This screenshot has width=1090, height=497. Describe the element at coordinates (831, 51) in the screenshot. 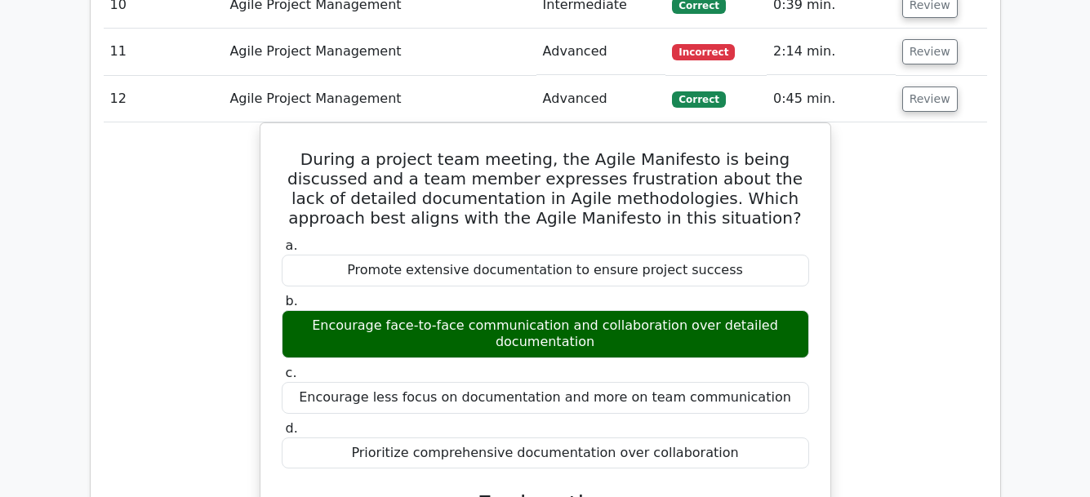

I see `td: 2:14 min.` at that location.